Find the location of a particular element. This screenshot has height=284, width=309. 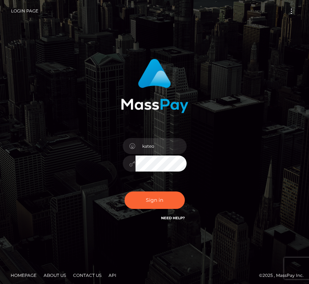

button: Toggle navigation is located at coordinates (292, 11).